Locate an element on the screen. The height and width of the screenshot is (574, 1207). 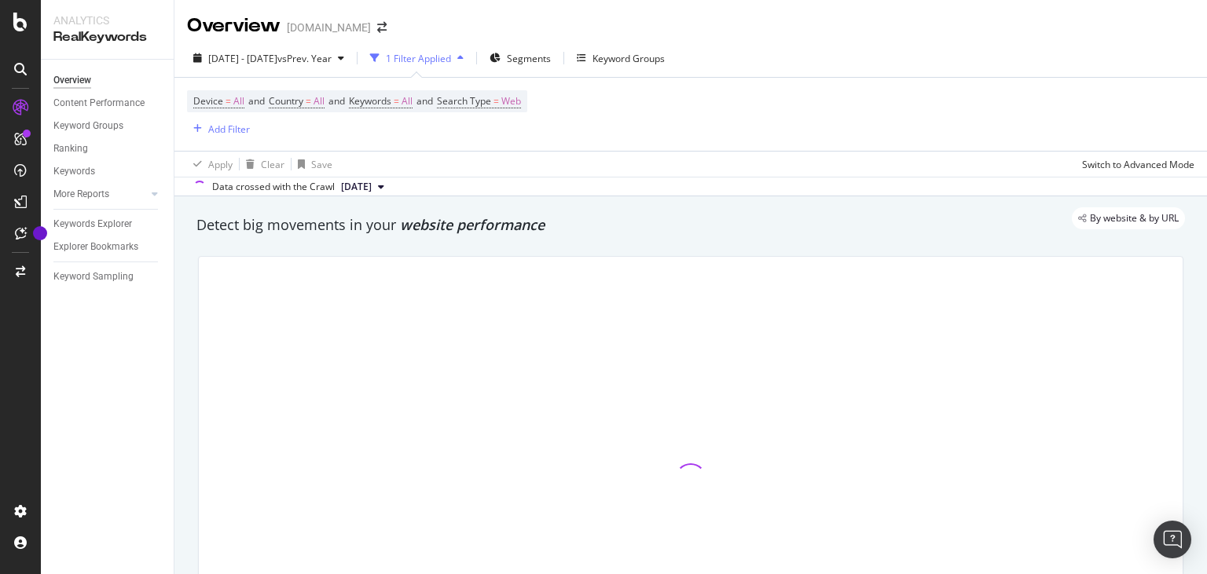
span: Web is located at coordinates (511, 101).